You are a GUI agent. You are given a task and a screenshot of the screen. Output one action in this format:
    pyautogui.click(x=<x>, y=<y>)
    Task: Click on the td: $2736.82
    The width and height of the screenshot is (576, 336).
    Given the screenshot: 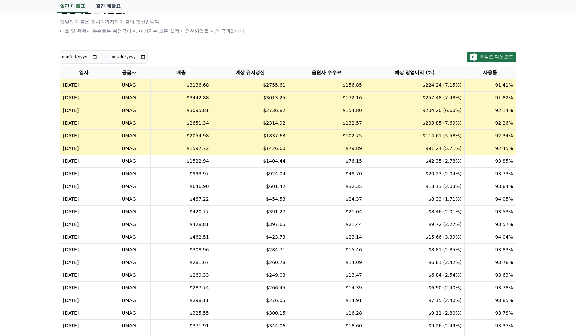 What is the action you would take?
    pyautogui.click(x=250, y=111)
    